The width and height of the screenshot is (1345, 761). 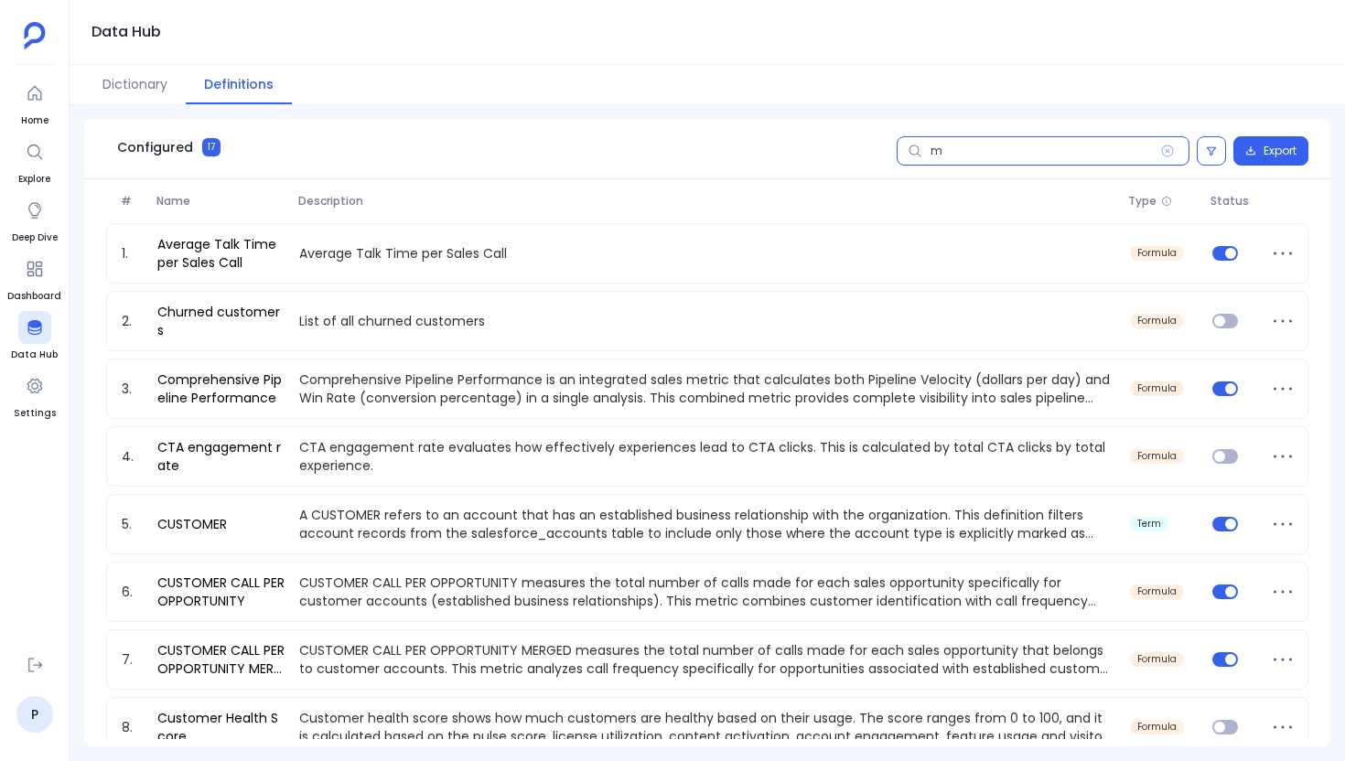 I want to click on span: Explore, so click(x=35, y=179).